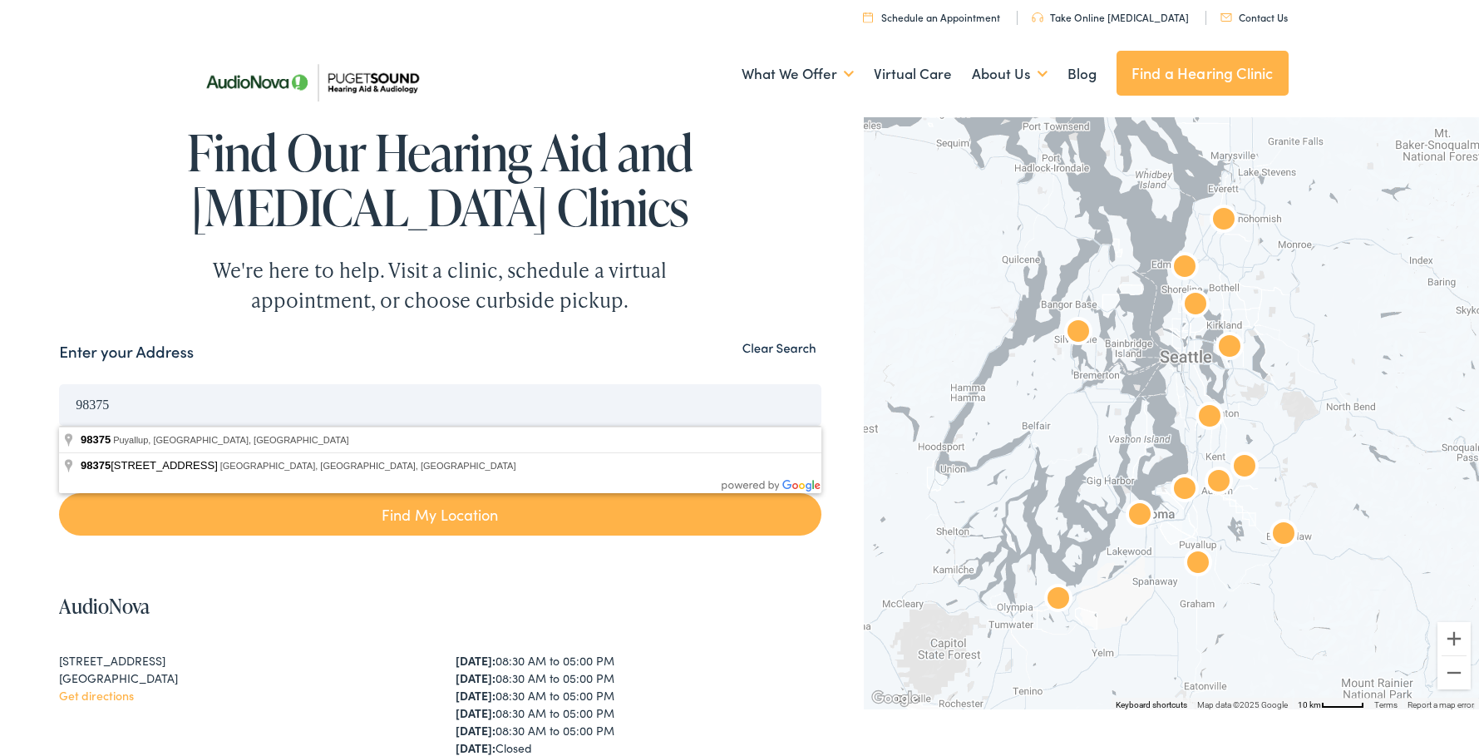 This screenshot has width=1479, height=756. Describe the element at coordinates (1454, 638) in the screenshot. I see `button: Zoom in` at that location.